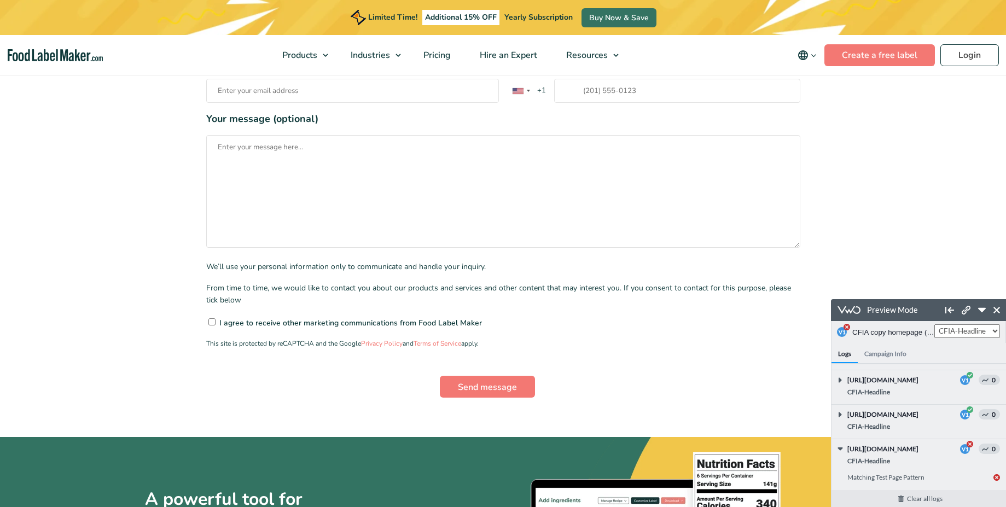  Describe the element at coordinates (212, 322) in the screenshot. I see `input: I agree to receive other marketing communications from Food Label Maker` at that location.